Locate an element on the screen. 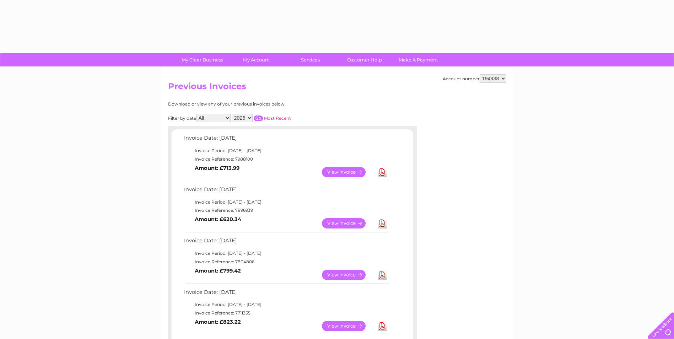 The image size is (674, 339). a: Customer Help is located at coordinates (364, 60).